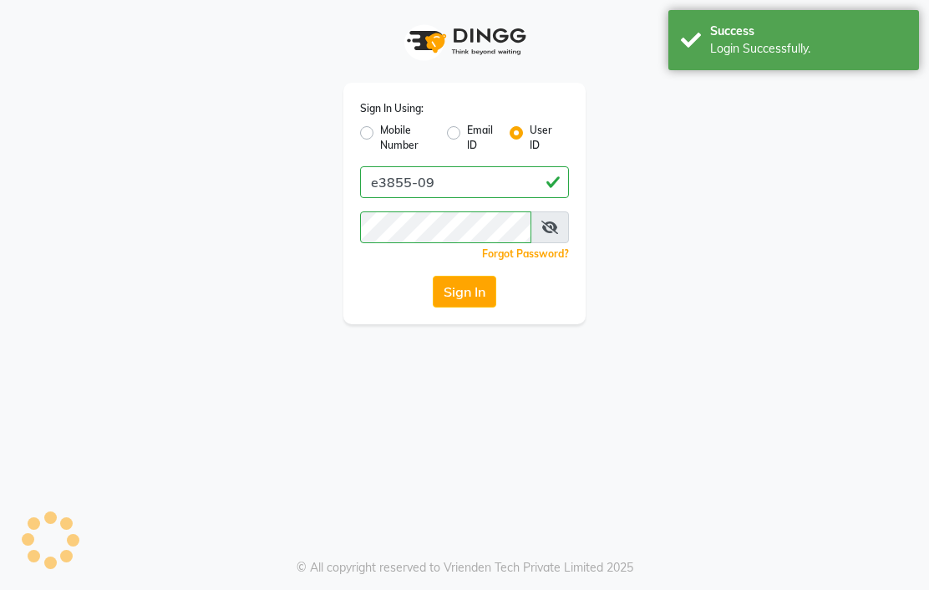 The height and width of the screenshot is (590, 929). I want to click on div: Success, so click(808, 31).